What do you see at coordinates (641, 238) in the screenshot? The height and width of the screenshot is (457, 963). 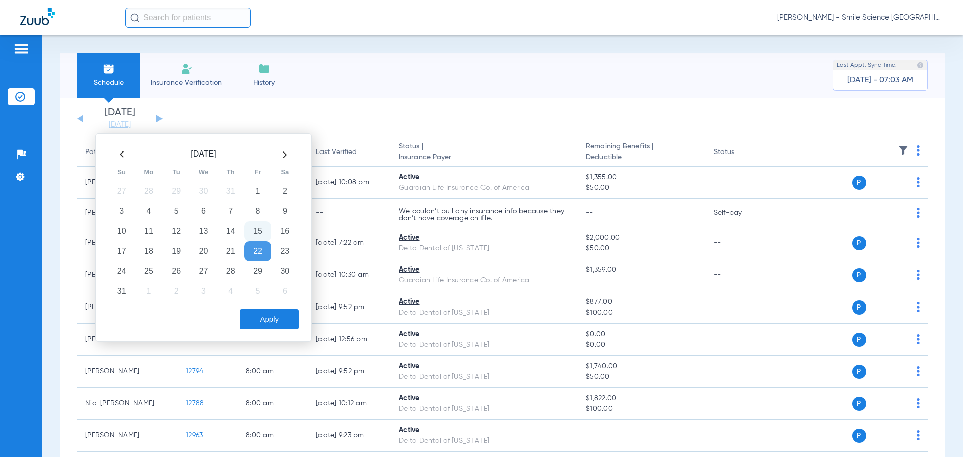 I see `span: $2,000.00` at bounding box center [641, 238].